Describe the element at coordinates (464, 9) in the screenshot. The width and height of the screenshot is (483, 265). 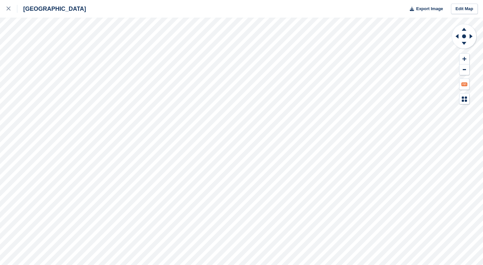
I see `a: Edit Map` at that location.